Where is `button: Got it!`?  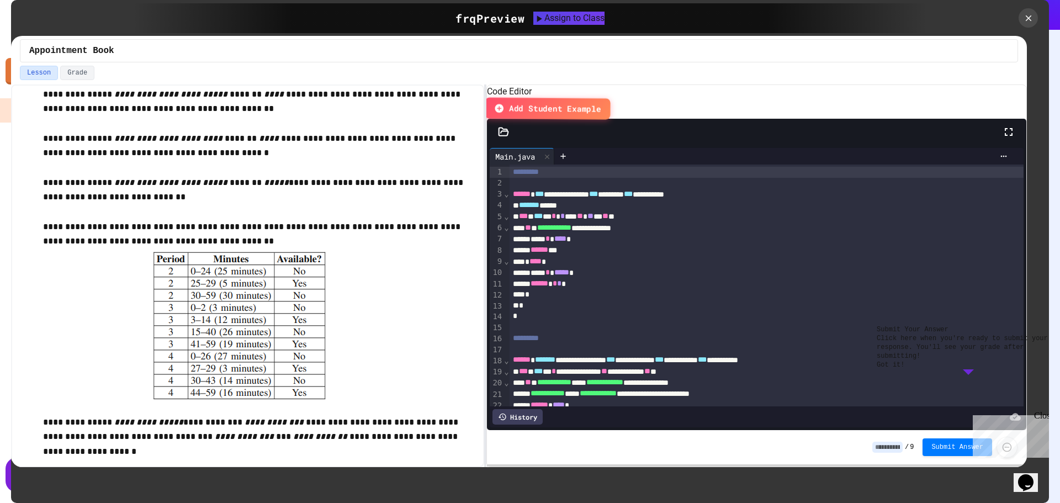 button: Got it! is located at coordinates (890, 365).